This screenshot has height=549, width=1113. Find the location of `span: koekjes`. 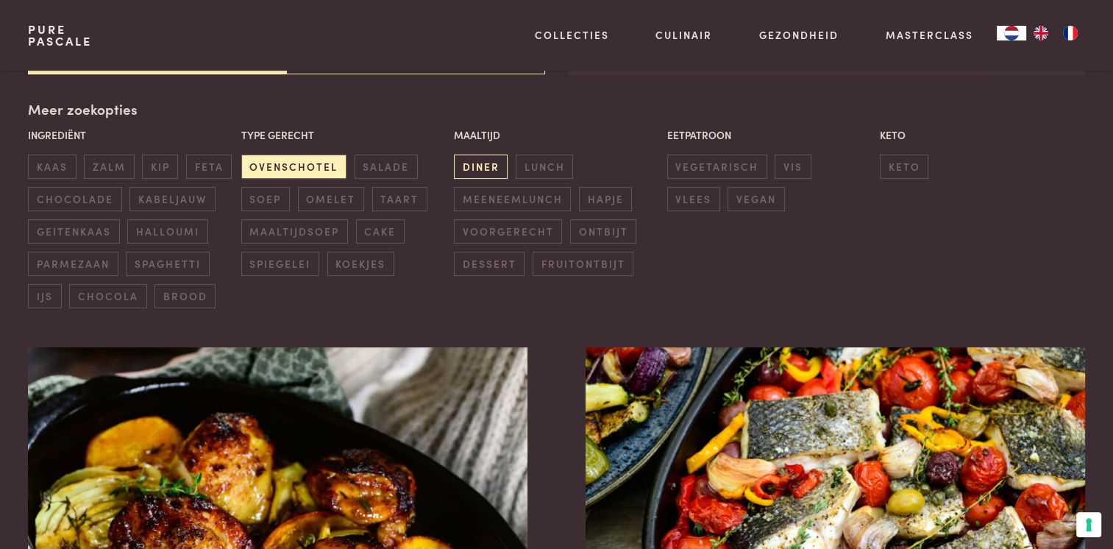

span: koekjes is located at coordinates (360, 263).